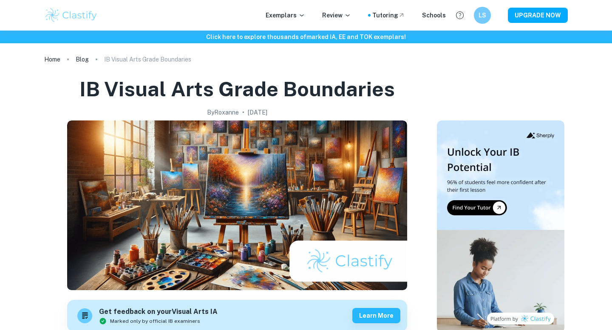 The image size is (612, 330). I want to click on span: Marked only by official IB examiners, so click(155, 321).